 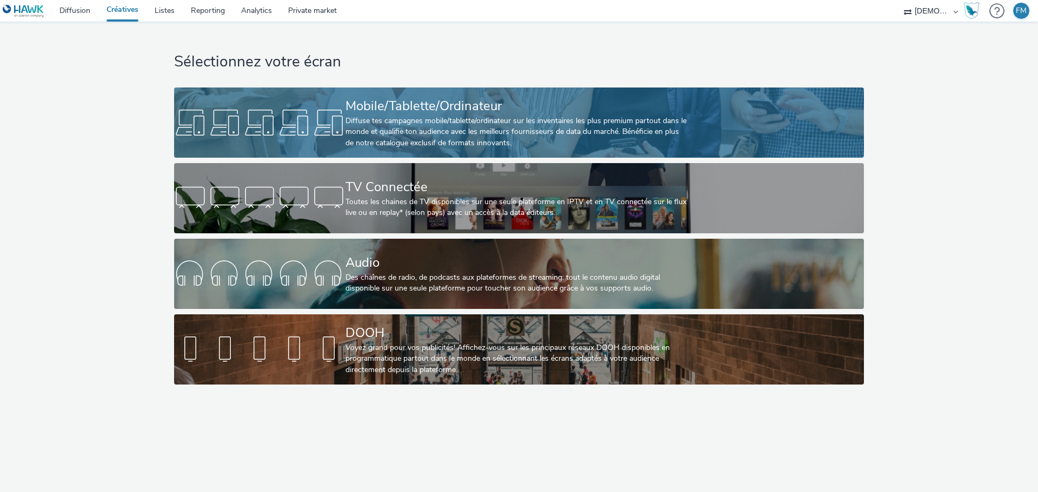 I want to click on div: Diffuse tes campagnes mobile/tablette/ordinateur sur les inventaires les plus premium partout dan..., so click(x=517, y=132).